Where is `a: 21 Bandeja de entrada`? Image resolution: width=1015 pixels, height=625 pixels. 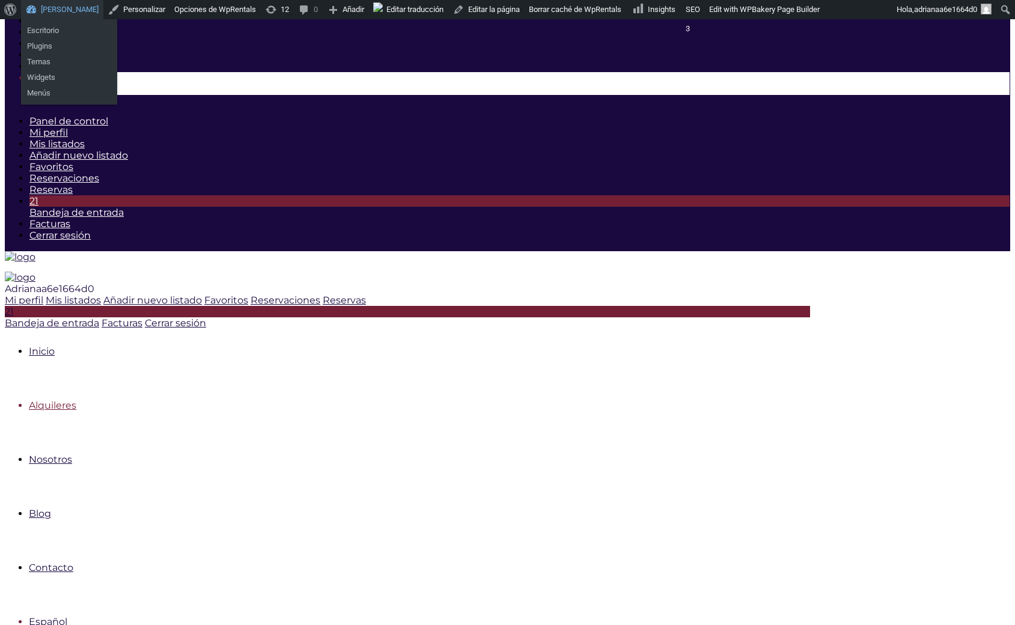 a: 21 Bandeja de entrada is located at coordinates (408, 317).